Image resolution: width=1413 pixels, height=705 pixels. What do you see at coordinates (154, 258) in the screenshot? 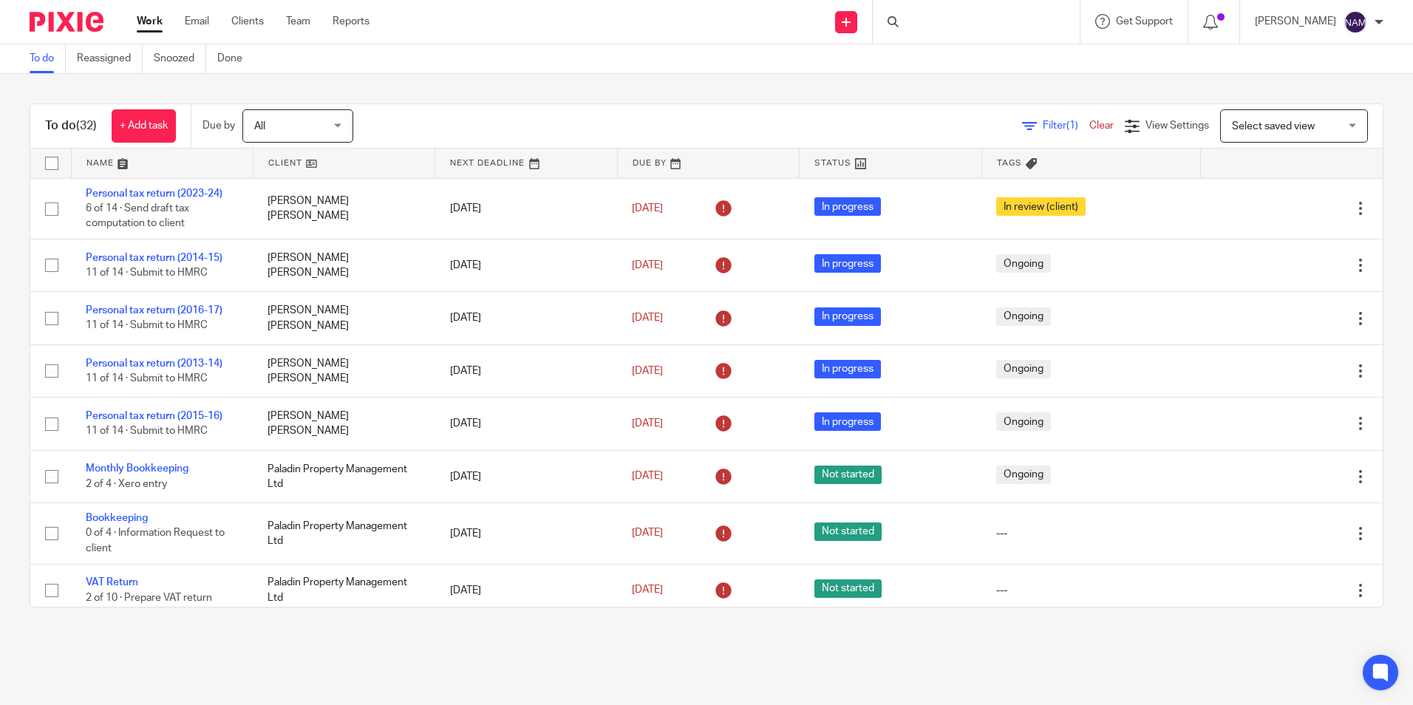
I see `a: Personal tax return (2014-15)` at bounding box center [154, 258].